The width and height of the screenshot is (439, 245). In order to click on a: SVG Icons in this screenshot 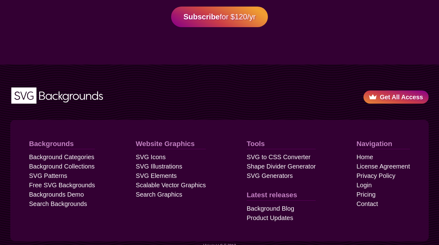, I will do `click(151, 157)`.